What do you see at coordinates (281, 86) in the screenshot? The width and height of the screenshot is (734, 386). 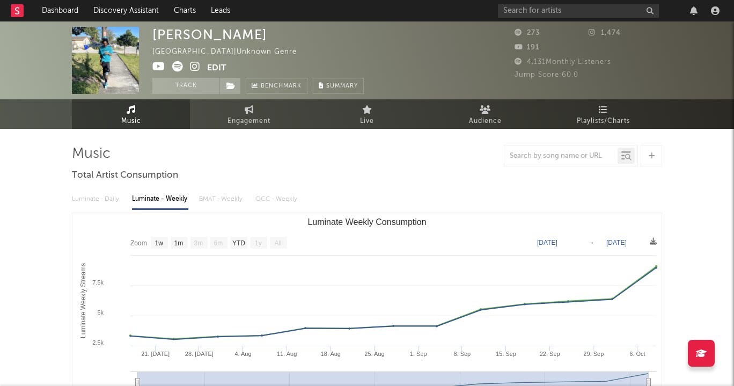 I see `span: Benchmark` at bounding box center [281, 86].